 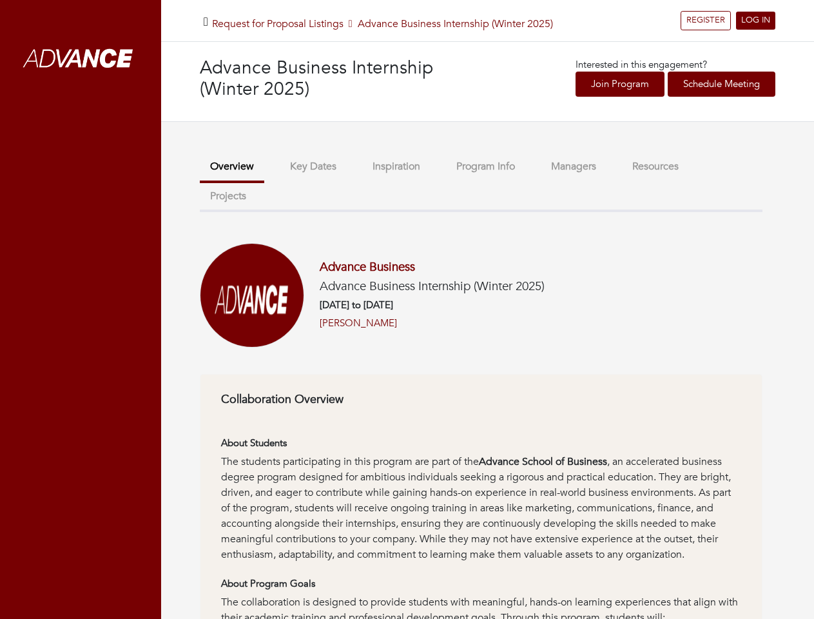 What do you see at coordinates (313, 166) in the screenshot?
I see `button: Key Dates` at bounding box center [313, 166].